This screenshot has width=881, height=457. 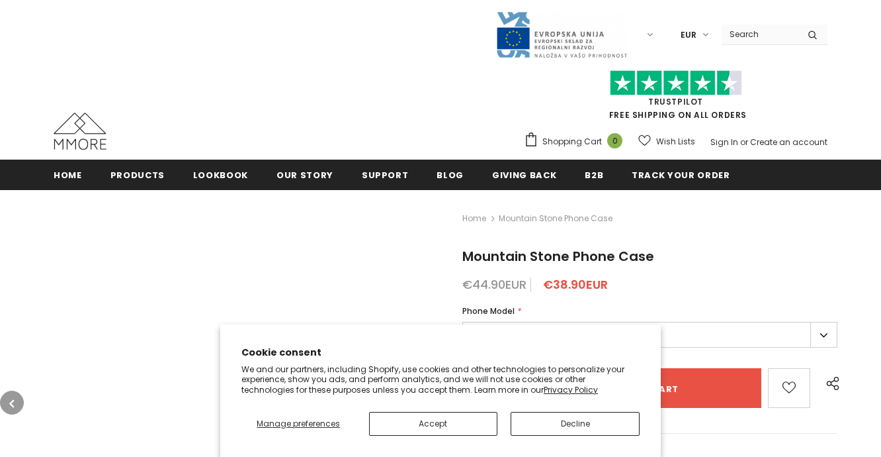 I want to click on span: Lookbook, so click(x=220, y=175).